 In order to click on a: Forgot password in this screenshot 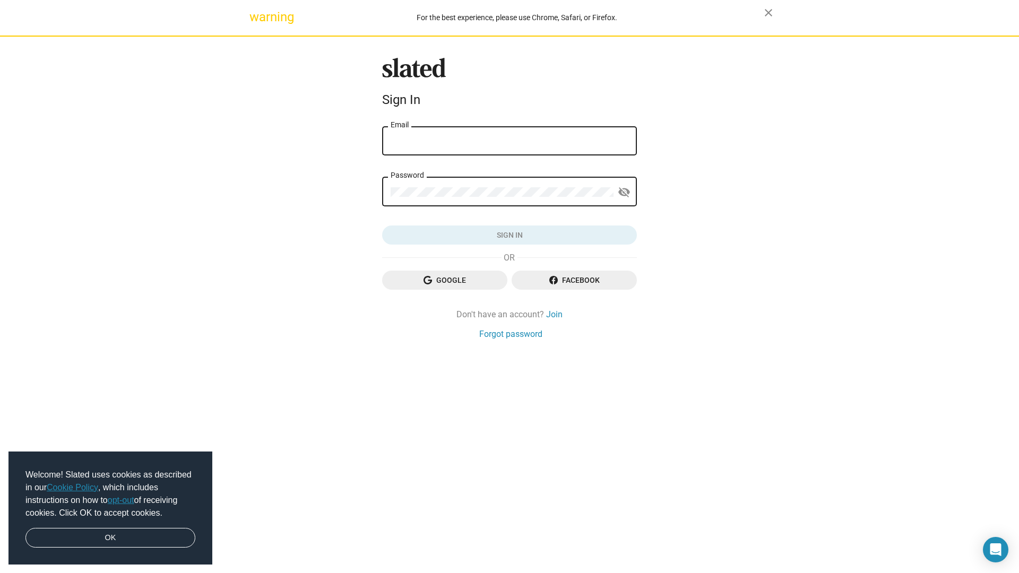, I will do `click(511, 334)`.